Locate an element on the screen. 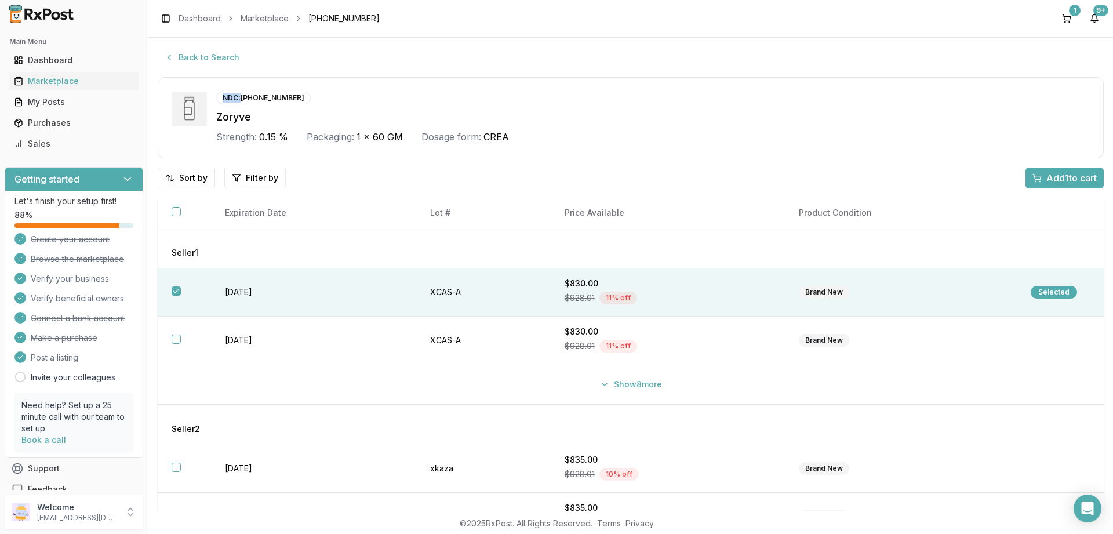 The image size is (1113, 534). button: Filter by is located at coordinates (255, 178).